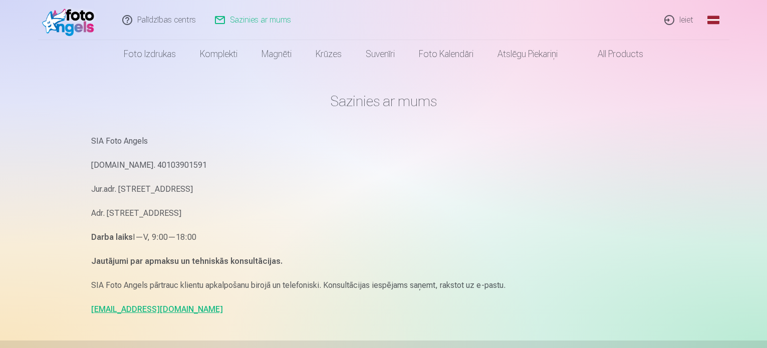 Image resolution: width=767 pixels, height=348 pixels. Describe the element at coordinates (218, 54) in the screenshot. I see `a: Komplekti` at that location.